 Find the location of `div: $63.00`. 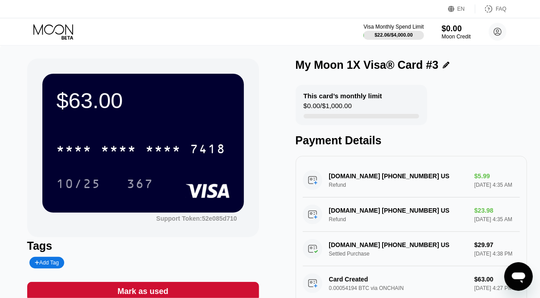

div: $63.00 is located at coordinates (143, 100).